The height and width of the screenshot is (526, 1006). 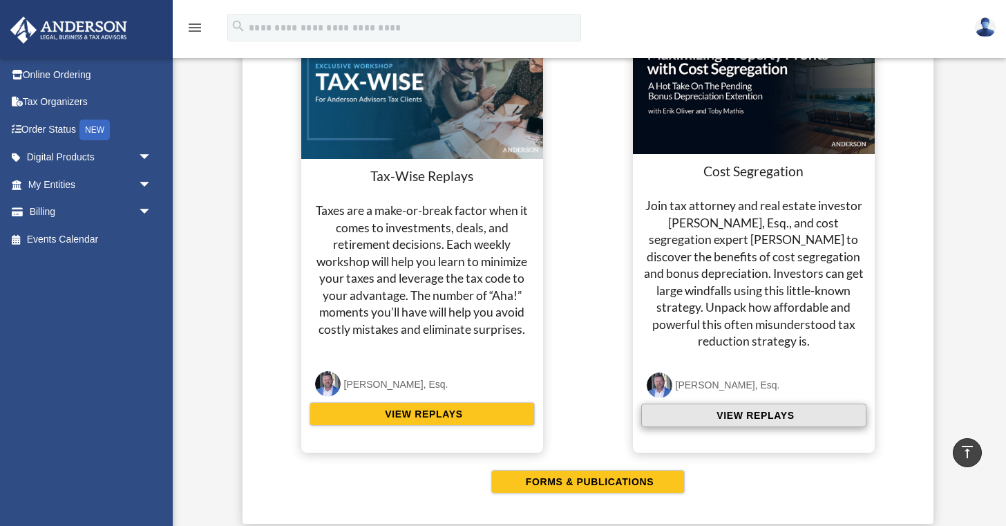 What do you see at coordinates (754, 86) in the screenshot?
I see `img: cost-seg-update.jpg` at bounding box center [754, 86].